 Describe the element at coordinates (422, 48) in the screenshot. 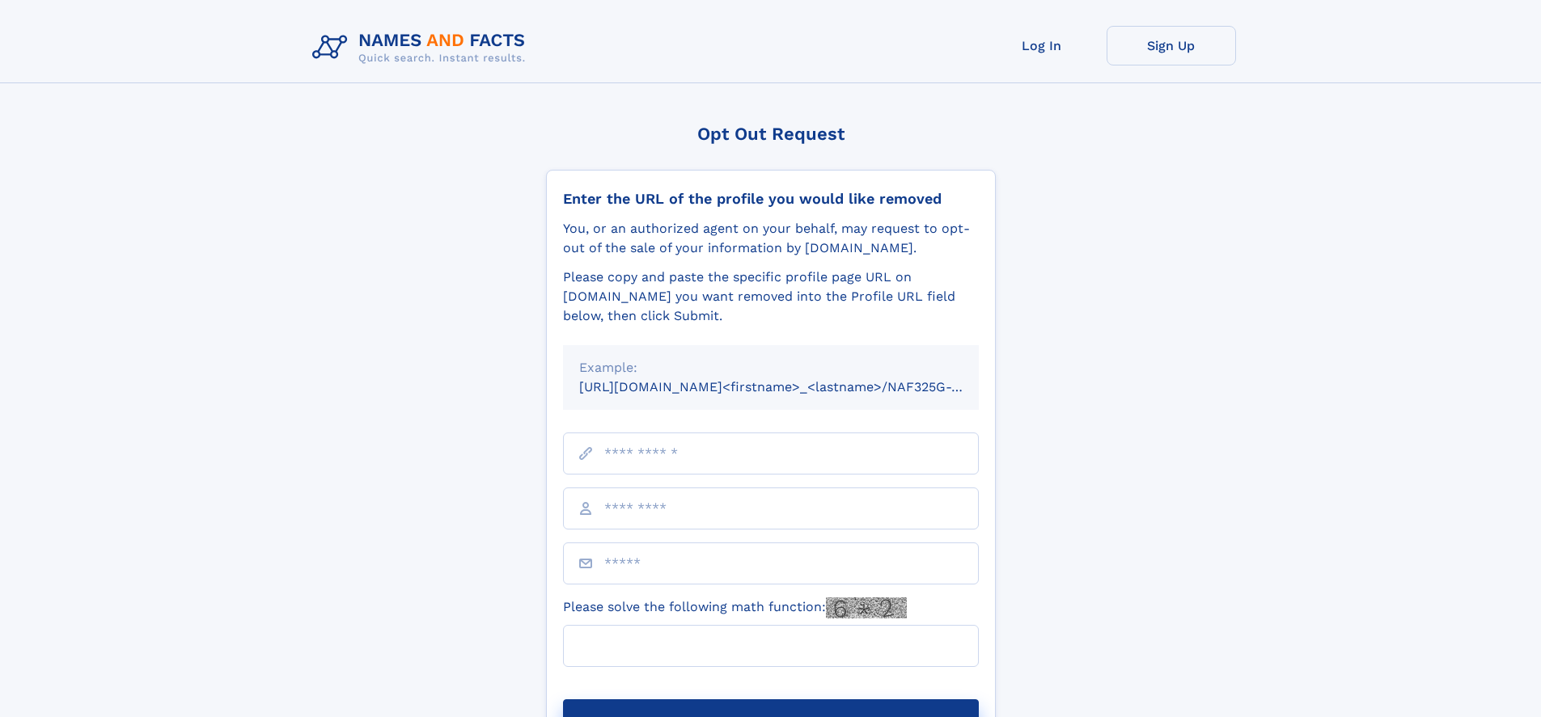

I see `img: Logo Names and Facts` at that location.